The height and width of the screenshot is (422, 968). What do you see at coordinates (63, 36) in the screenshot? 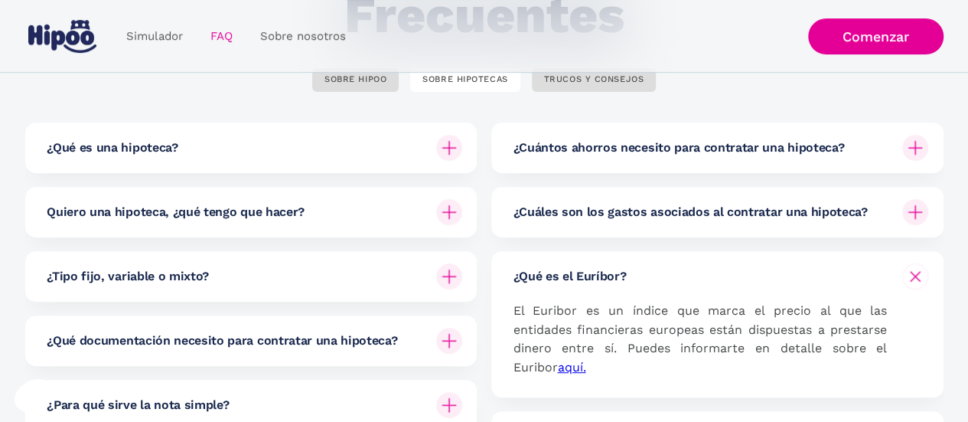
I see `a: home` at bounding box center [63, 36].